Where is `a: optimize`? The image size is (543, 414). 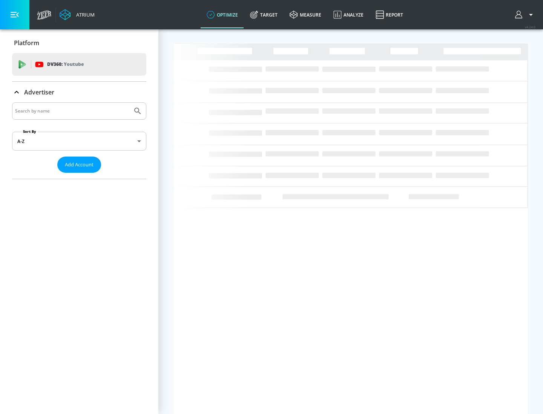
a: optimize is located at coordinates (222, 15).